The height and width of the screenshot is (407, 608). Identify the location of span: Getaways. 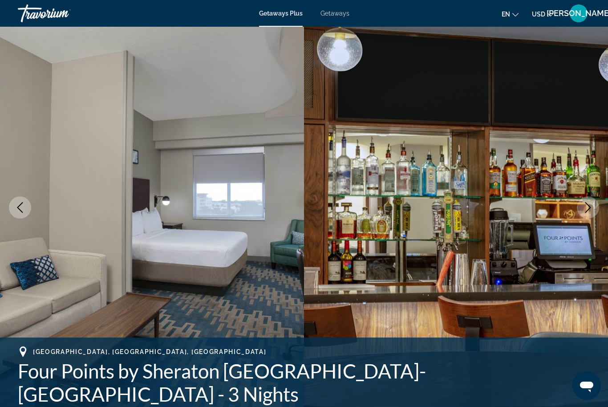
(335, 13).